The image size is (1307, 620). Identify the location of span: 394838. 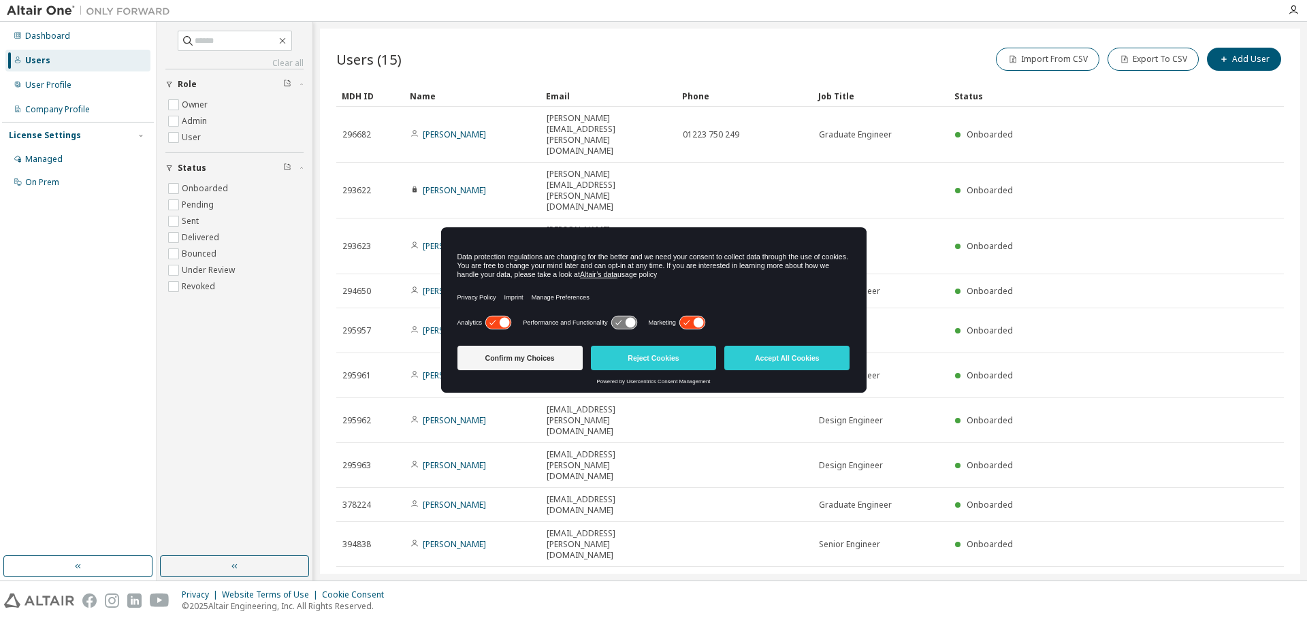
(357, 545).